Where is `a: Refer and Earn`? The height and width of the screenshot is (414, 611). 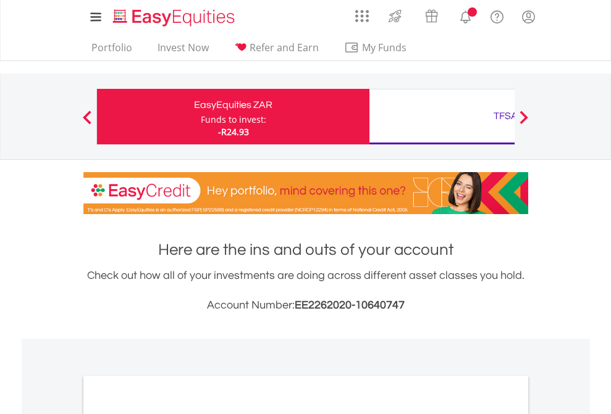
a: Refer and Earn is located at coordinates (276, 51).